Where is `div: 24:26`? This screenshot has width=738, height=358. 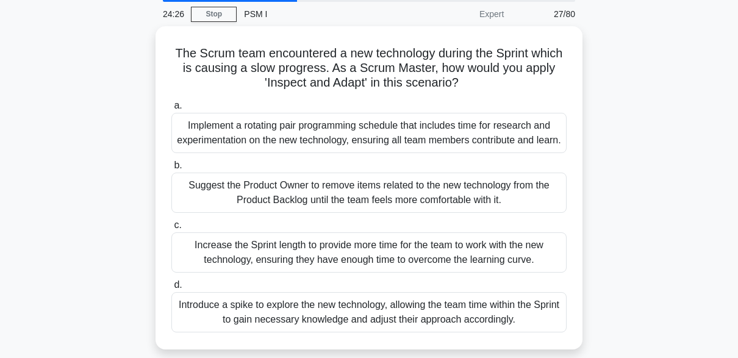 div: 24:26 is located at coordinates (173, 14).